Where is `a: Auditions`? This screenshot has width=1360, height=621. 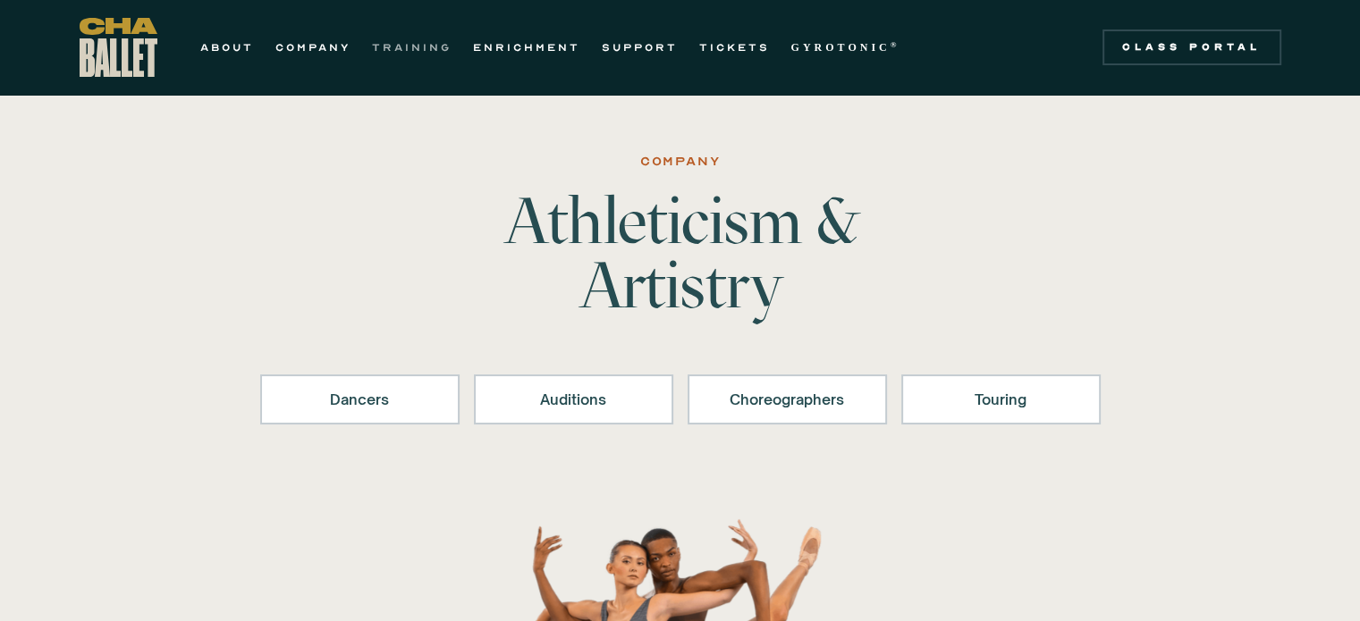 a: Auditions is located at coordinates (573, 400).